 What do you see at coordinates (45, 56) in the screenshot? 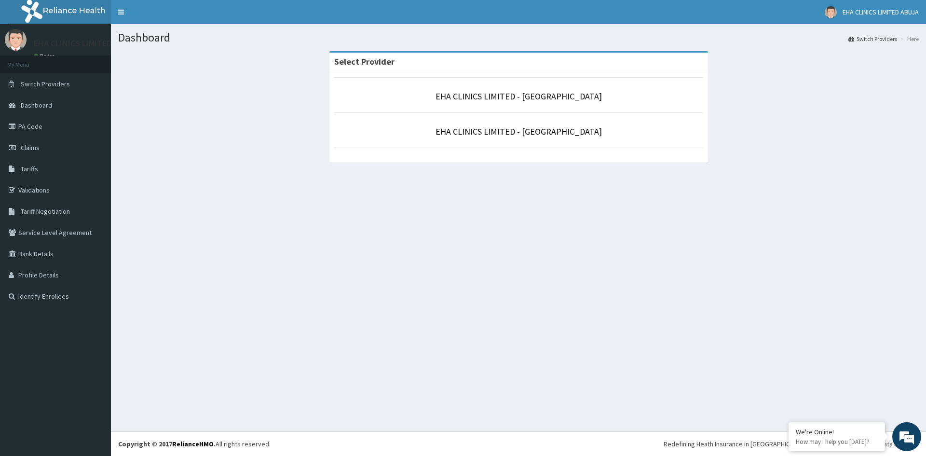
I see `a: Online` at bounding box center [45, 56].